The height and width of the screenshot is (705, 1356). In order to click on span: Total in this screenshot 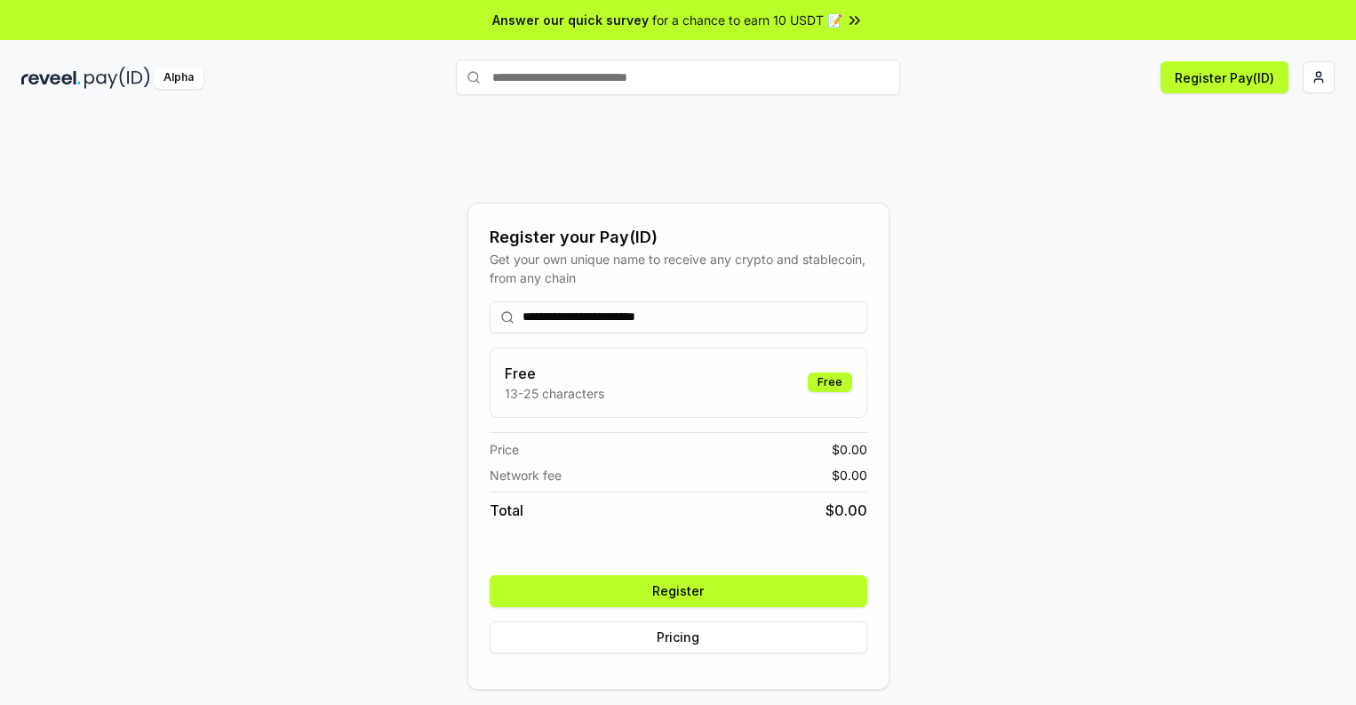, I will do `click(507, 510)`.